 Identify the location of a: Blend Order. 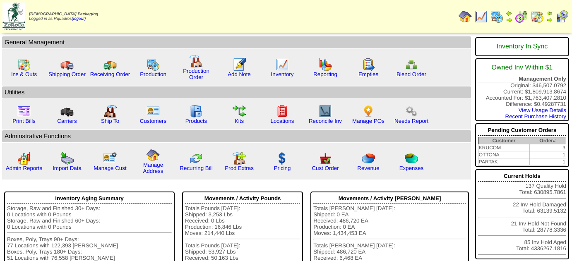
(411, 74).